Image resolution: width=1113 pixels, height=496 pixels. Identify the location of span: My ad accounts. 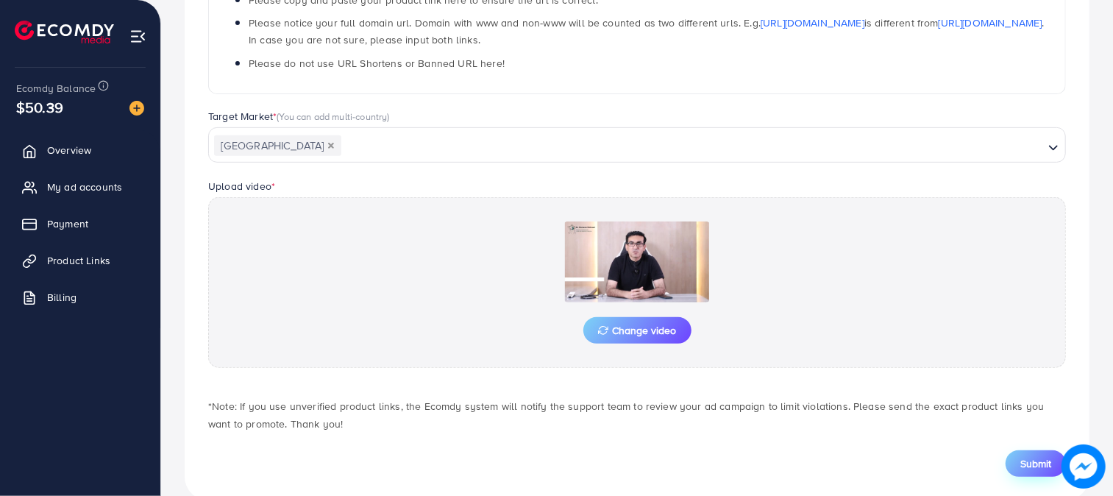
(85, 187).